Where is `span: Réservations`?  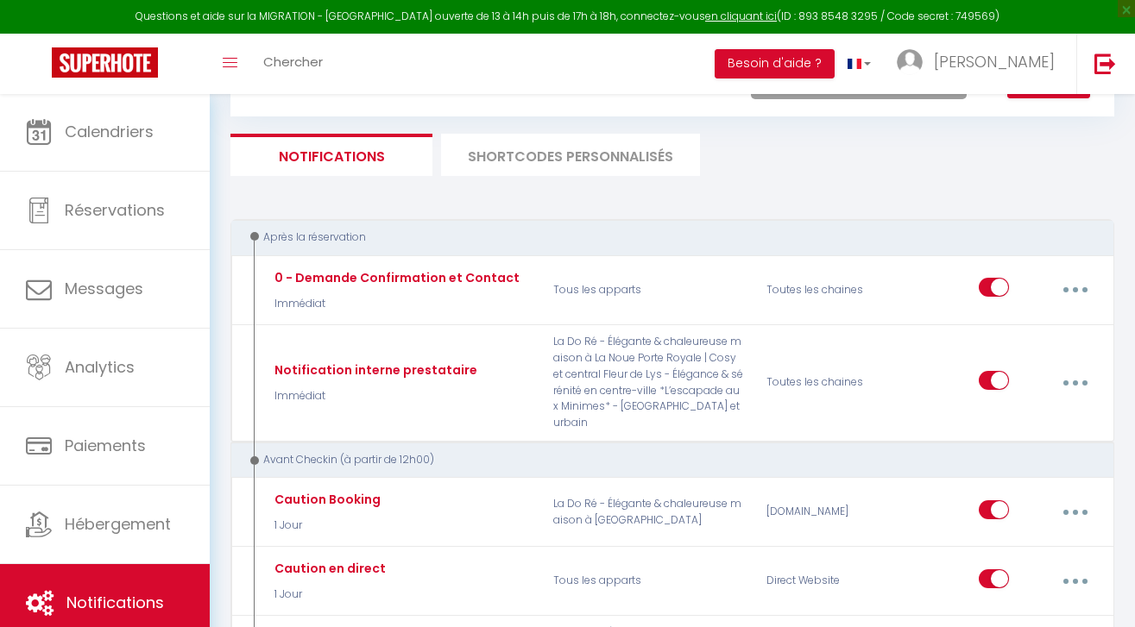 span: Réservations is located at coordinates (115, 210).